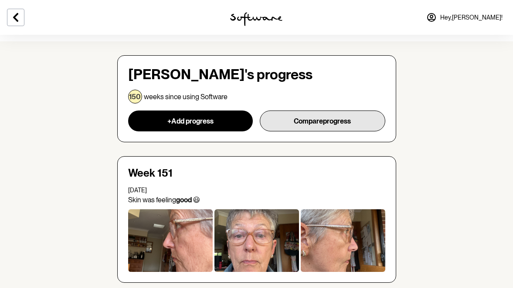  What do you see at coordinates (190, 121) in the screenshot?
I see `button: +Add progress` at bounding box center [190, 121].